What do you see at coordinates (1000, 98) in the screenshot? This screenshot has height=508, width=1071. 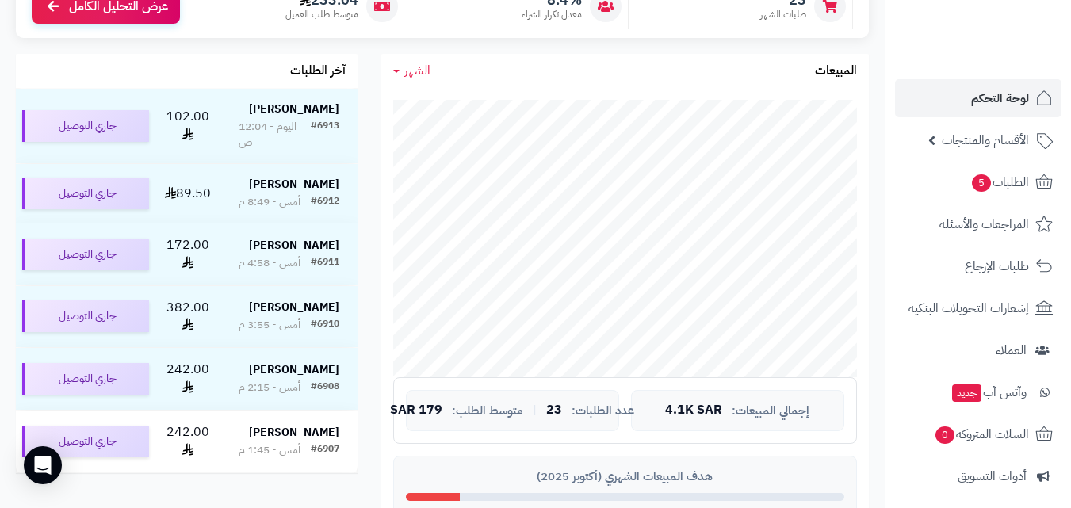 I see `span: لوحة التحكم` at bounding box center [1000, 98].